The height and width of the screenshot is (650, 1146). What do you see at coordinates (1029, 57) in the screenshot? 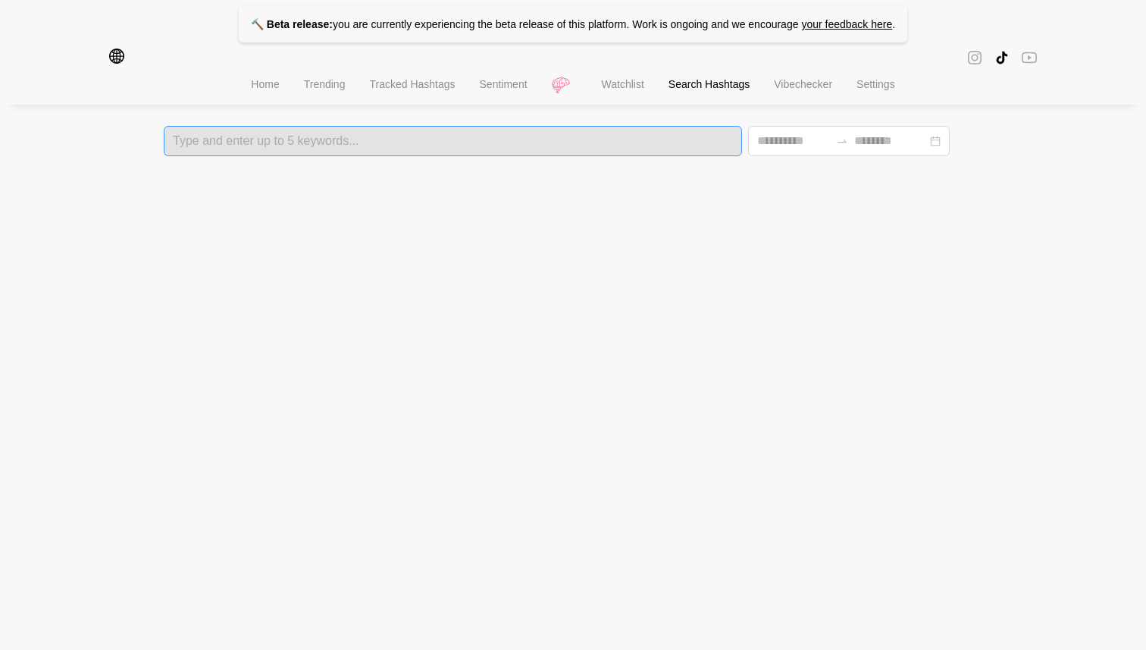
I see `span: youtube` at bounding box center [1029, 57].